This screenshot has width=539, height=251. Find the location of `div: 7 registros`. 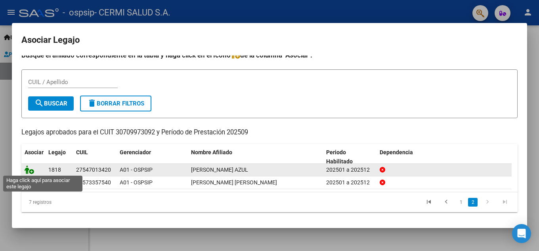

div: 7 registros is located at coordinates (70, 202).